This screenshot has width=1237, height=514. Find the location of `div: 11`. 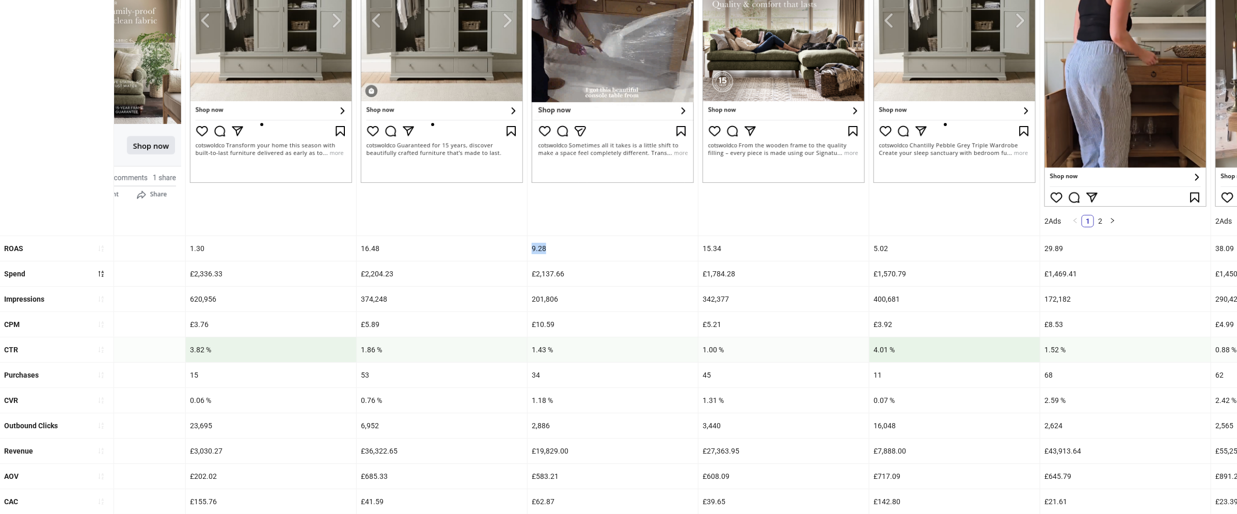

div: 11 is located at coordinates (955, 375).